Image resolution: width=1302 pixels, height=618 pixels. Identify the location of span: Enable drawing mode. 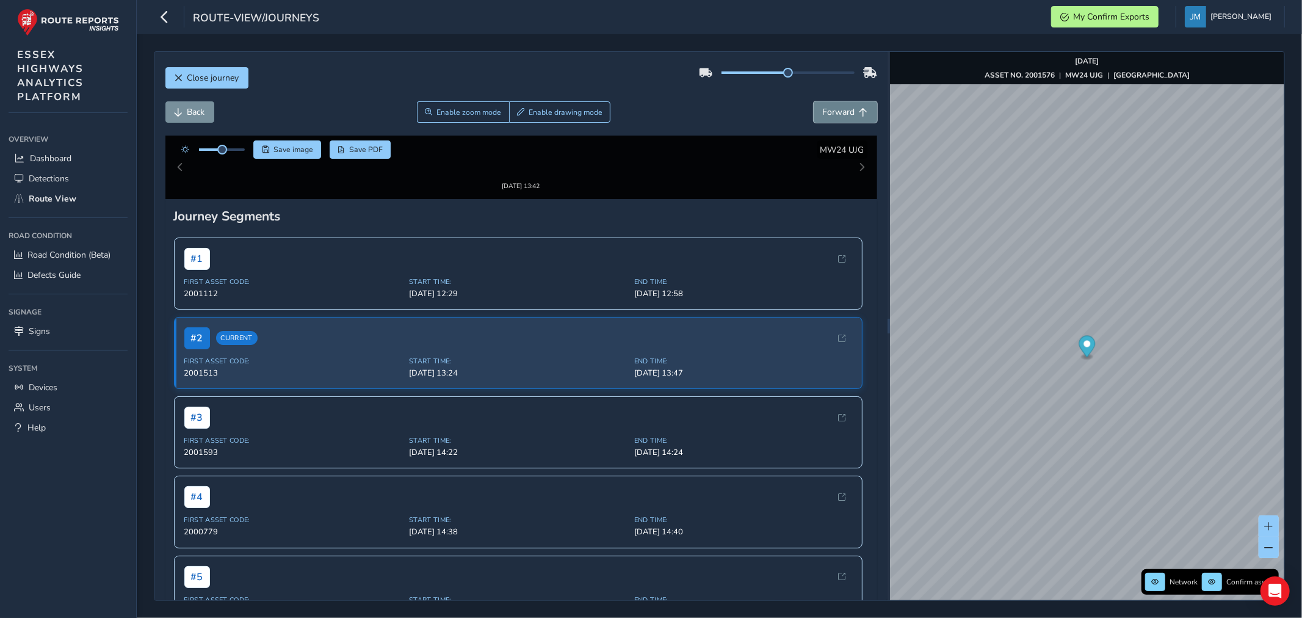
(565, 112).